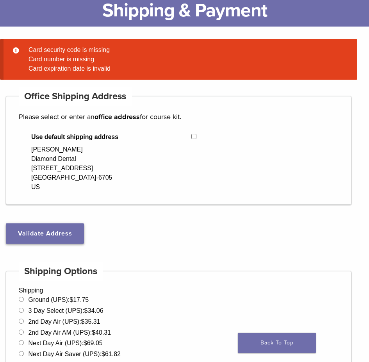 This screenshot has height=362, width=369. What do you see at coordinates (111, 137) in the screenshot?
I see `span: Use default shipping address` at bounding box center [111, 137].